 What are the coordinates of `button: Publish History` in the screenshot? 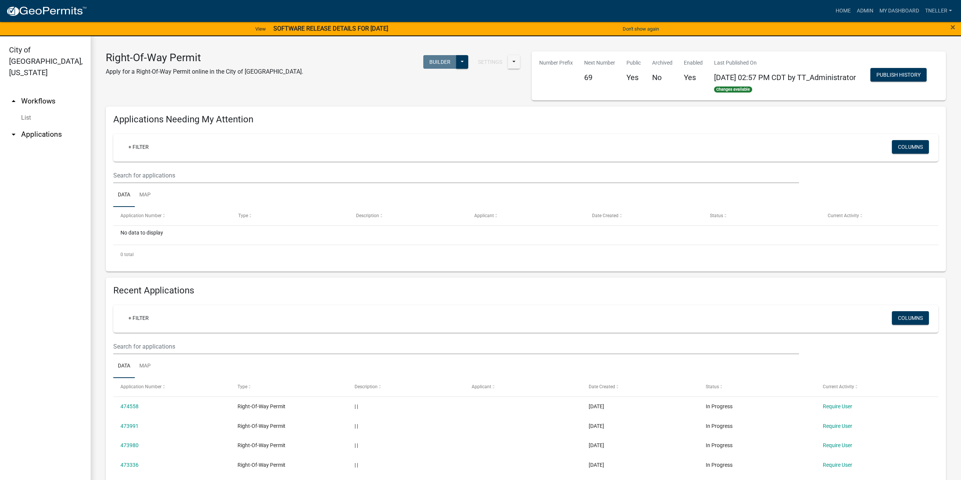 It's located at (898, 75).